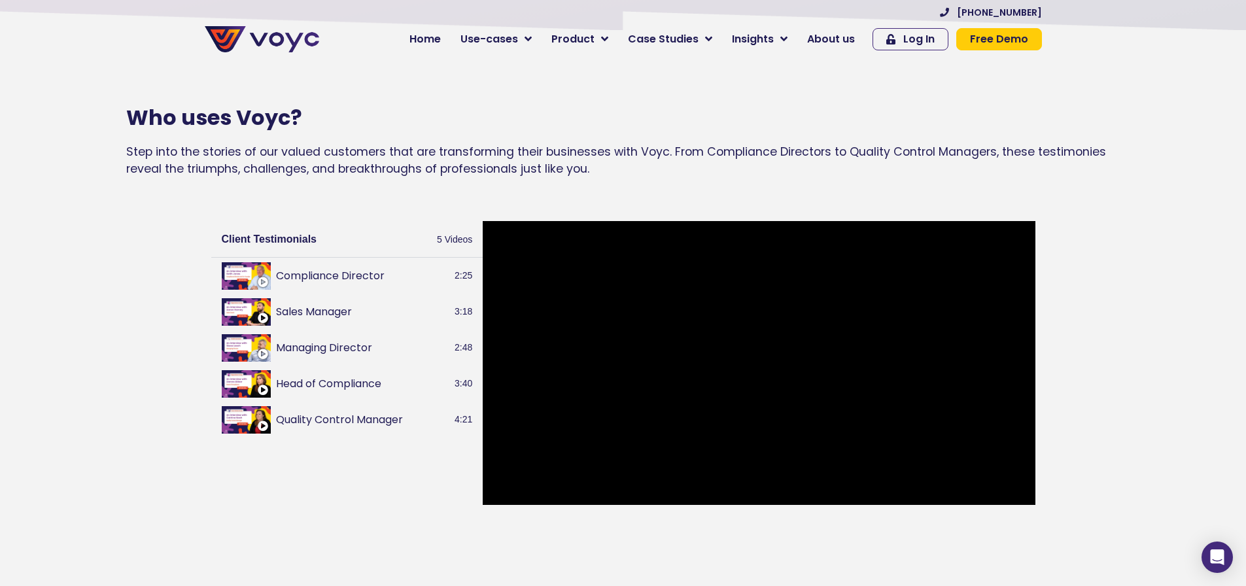 The height and width of the screenshot is (586, 1246). Describe the element at coordinates (919, 39) in the screenshot. I see `span: Log In` at that location.